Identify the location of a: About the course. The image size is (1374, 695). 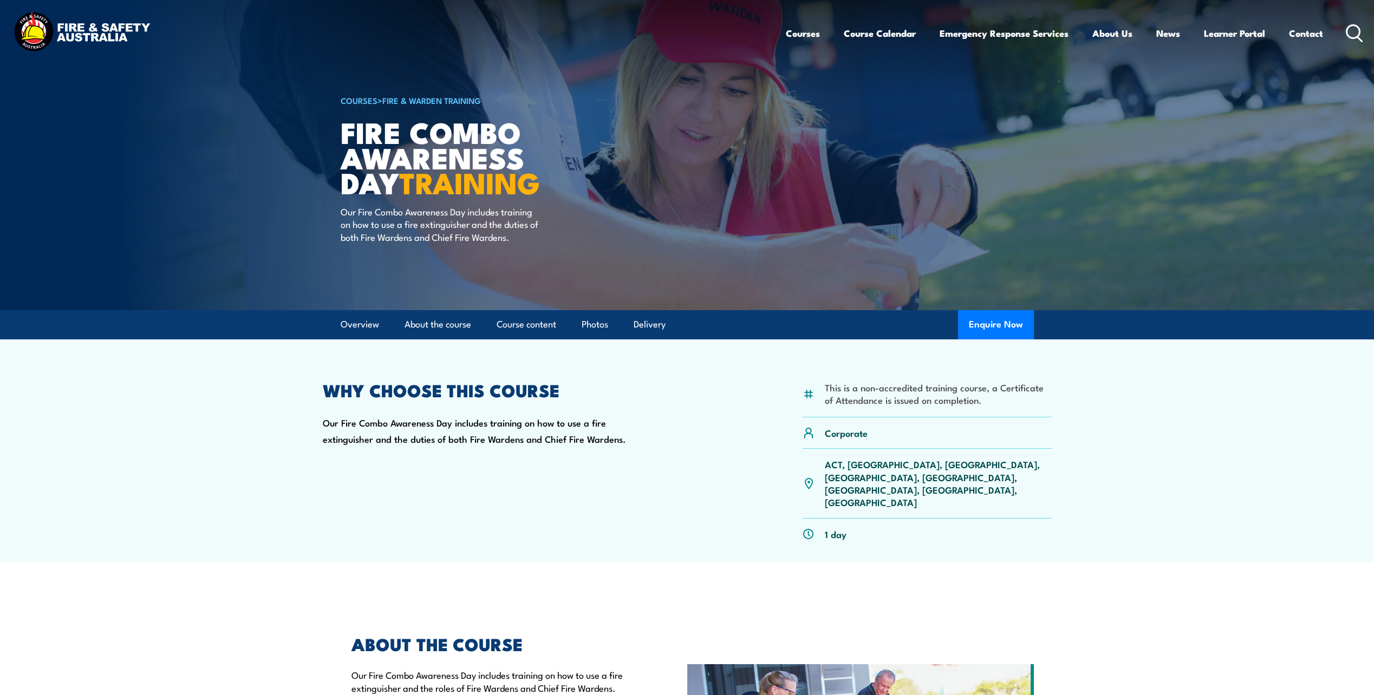
(437, 324).